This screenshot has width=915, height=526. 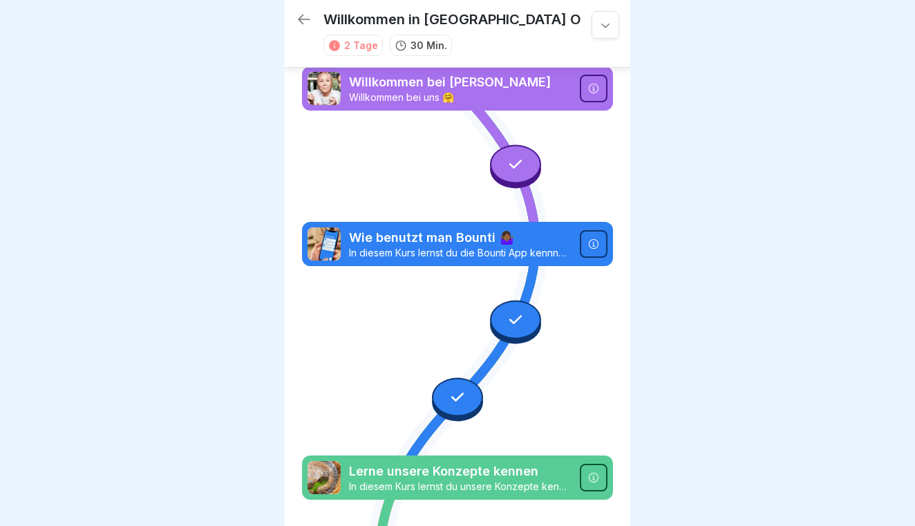 What do you see at coordinates (324, 88) in the screenshot?
I see `img: fv7e9dvc6c78krzidg338dmj.png` at bounding box center [324, 88].